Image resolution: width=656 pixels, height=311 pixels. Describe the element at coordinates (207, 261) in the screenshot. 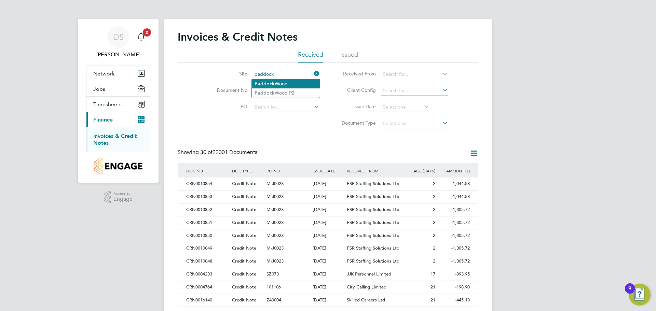

I see `div: CRN0010848` at that location.